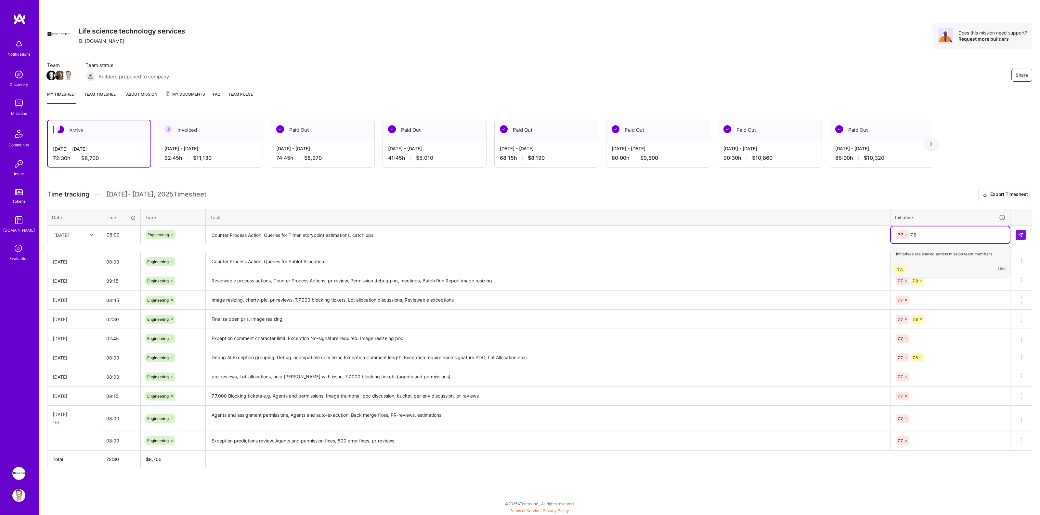 The image size is (1040, 515). What do you see at coordinates (985, 194) in the screenshot?
I see `i: icon Download` at bounding box center [985, 194].